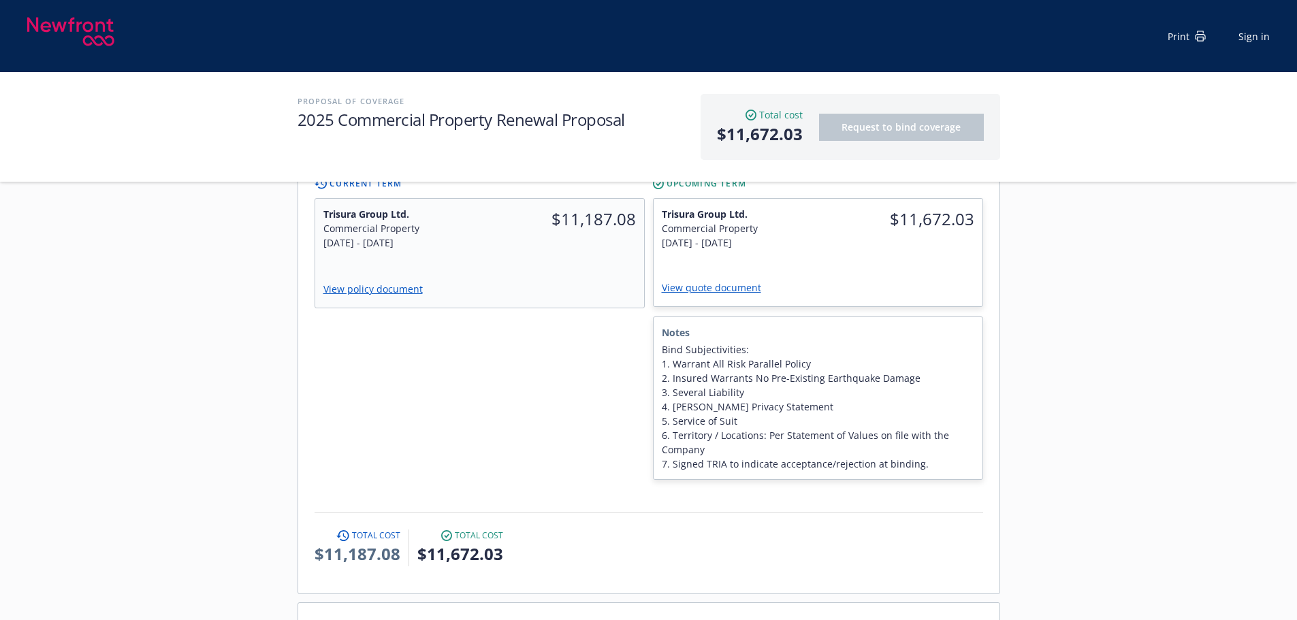 This screenshot has height=620, width=1297. I want to click on span: Upcoming Term, so click(707, 184).